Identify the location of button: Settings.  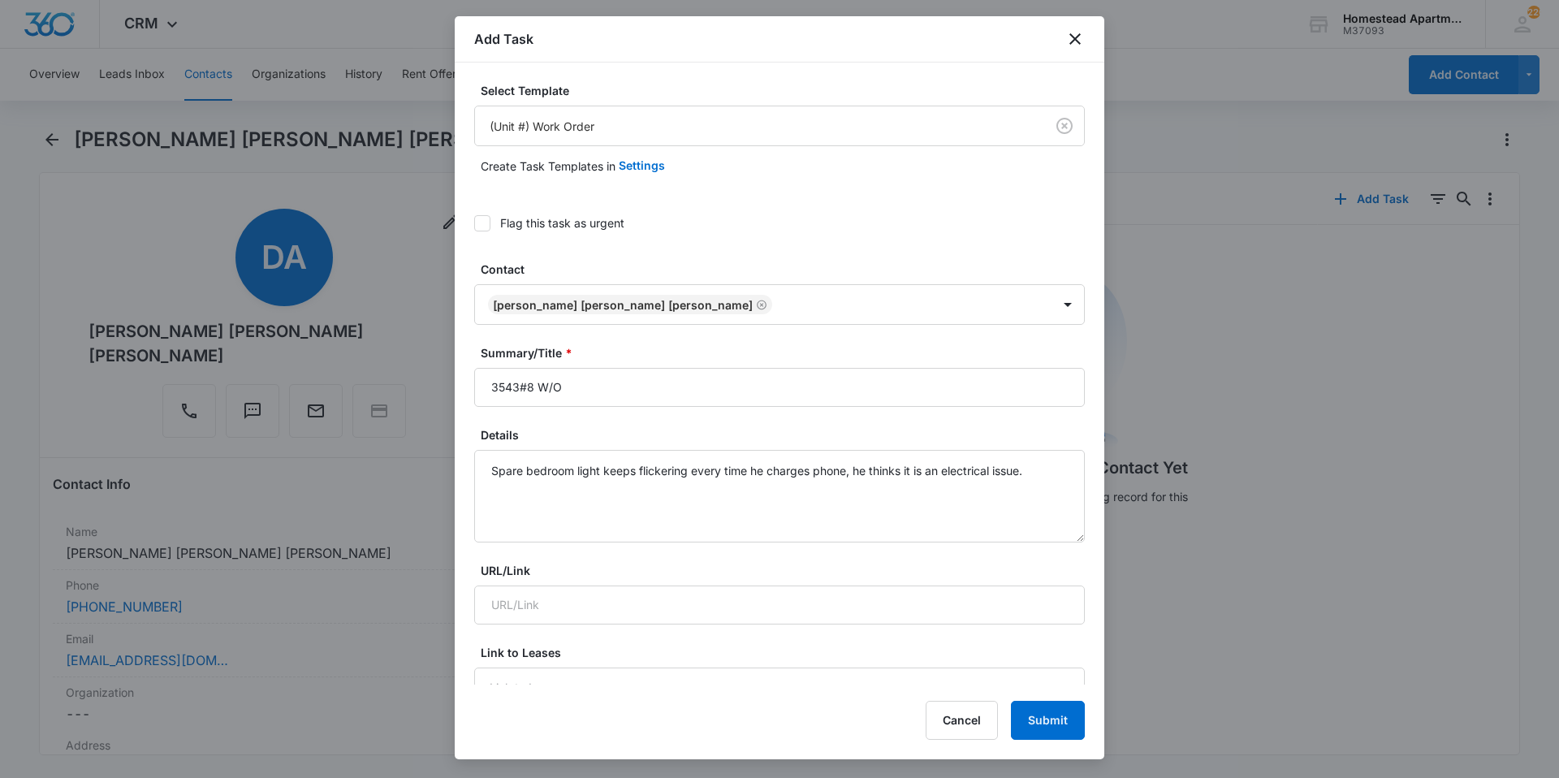
(642, 166).